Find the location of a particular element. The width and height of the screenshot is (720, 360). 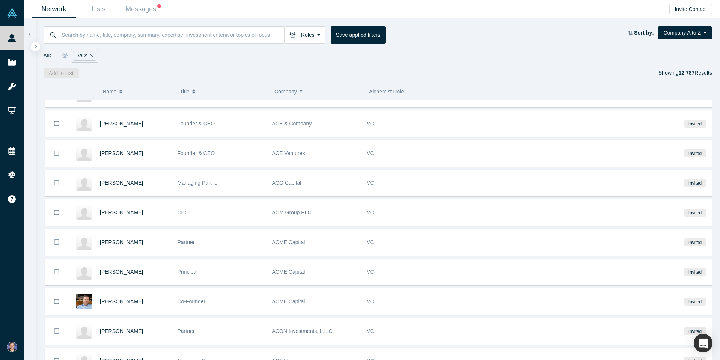

span: ACE & Company is located at coordinates (292, 124).